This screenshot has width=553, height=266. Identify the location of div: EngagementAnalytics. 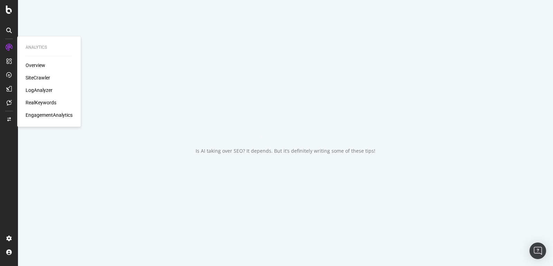
(49, 115).